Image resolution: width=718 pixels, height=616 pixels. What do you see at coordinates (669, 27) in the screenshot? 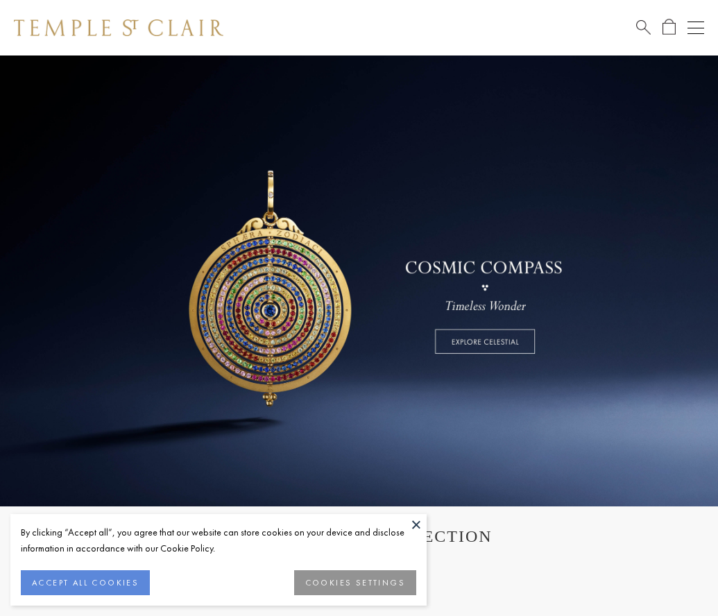
I see `a: Open Shopping Bag` at bounding box center [669, 27].